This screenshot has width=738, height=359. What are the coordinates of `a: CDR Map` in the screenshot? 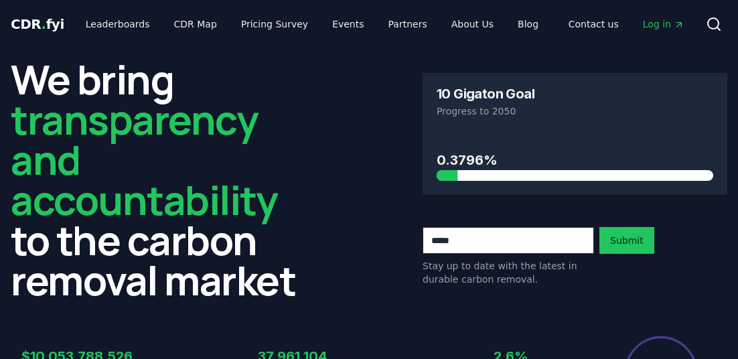 It's located at (195, 24).